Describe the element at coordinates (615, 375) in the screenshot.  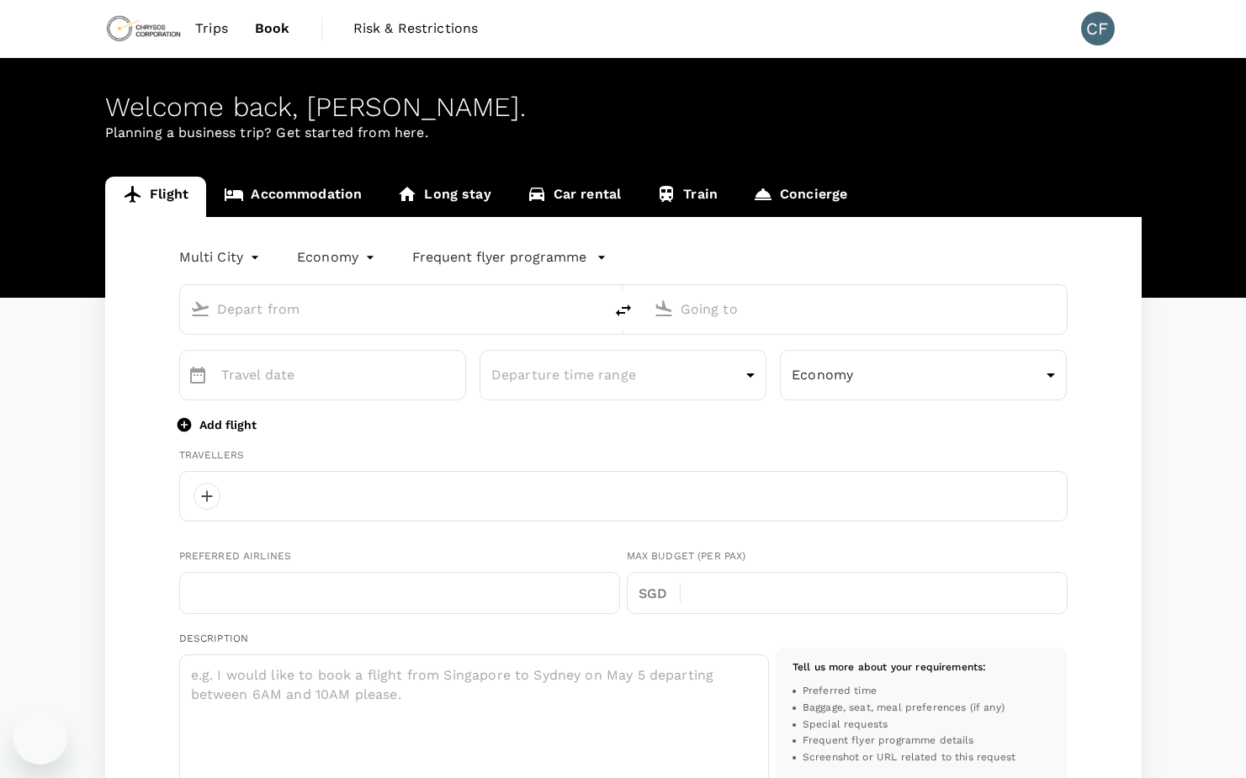
I see `p: Departure time range` at that location.